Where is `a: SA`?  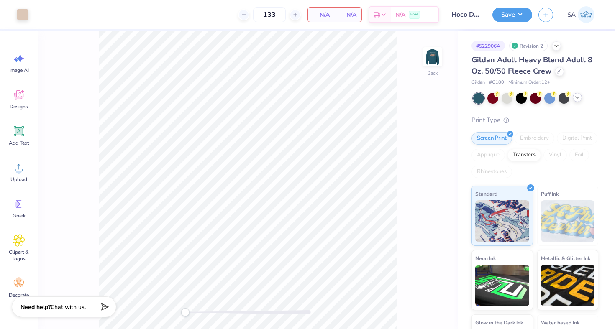 a: SA is located at coordinates (580, 15).